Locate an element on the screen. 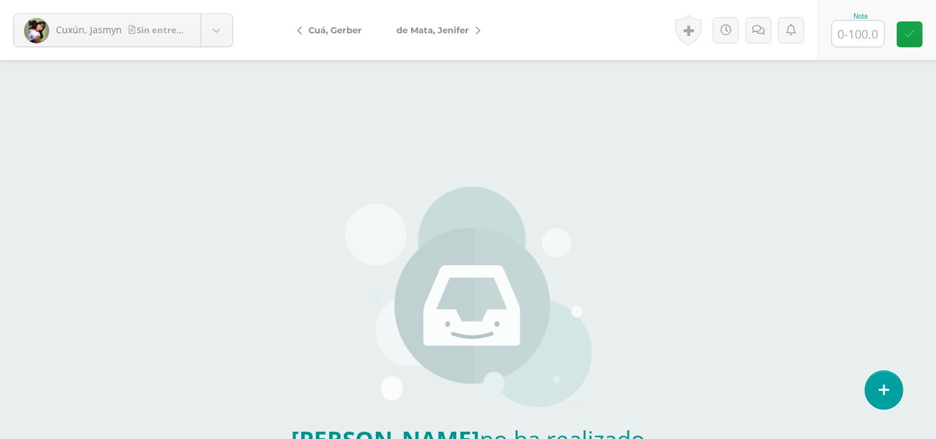 The image size is (936, 439). img: stages.png is located at coordinates (468, 300).